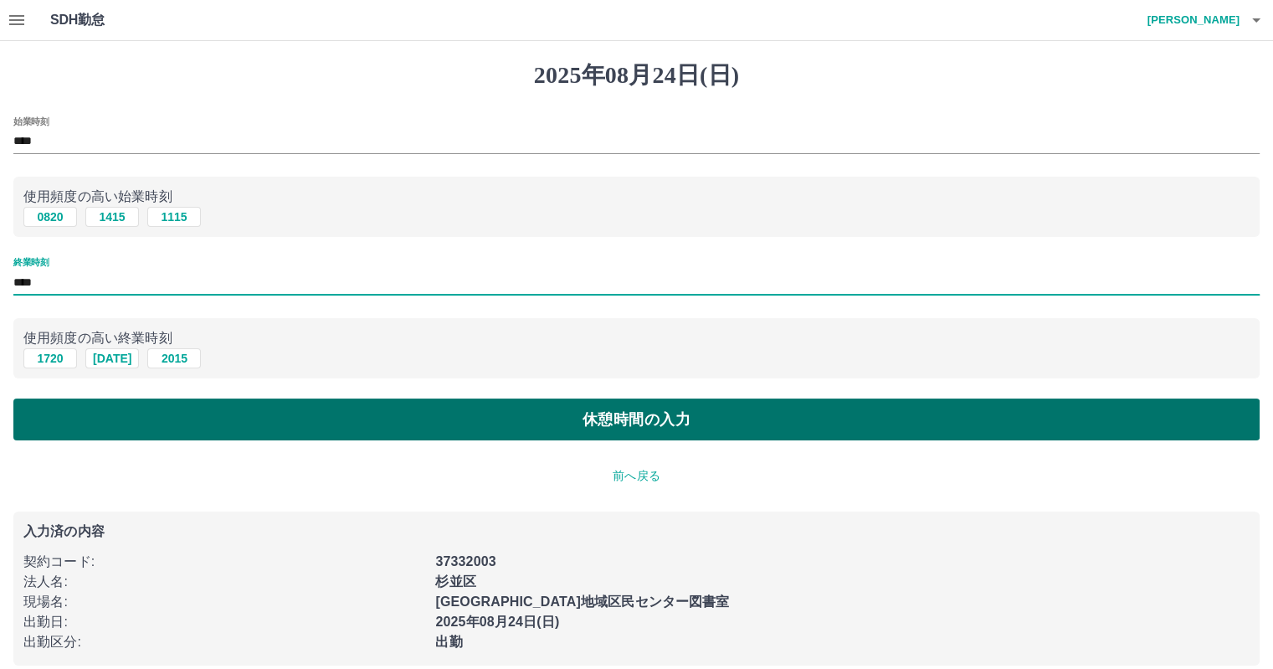 The height and width of the screenshot is (669, 1273). I want to click on p: 出勤区分 :, so click(224, 642).